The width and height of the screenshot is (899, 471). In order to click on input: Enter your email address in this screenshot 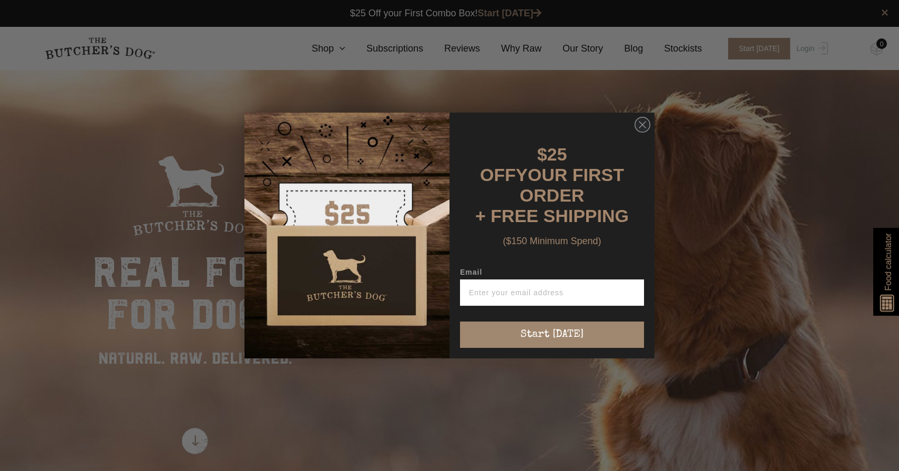, I will do `click(552, 292)`.